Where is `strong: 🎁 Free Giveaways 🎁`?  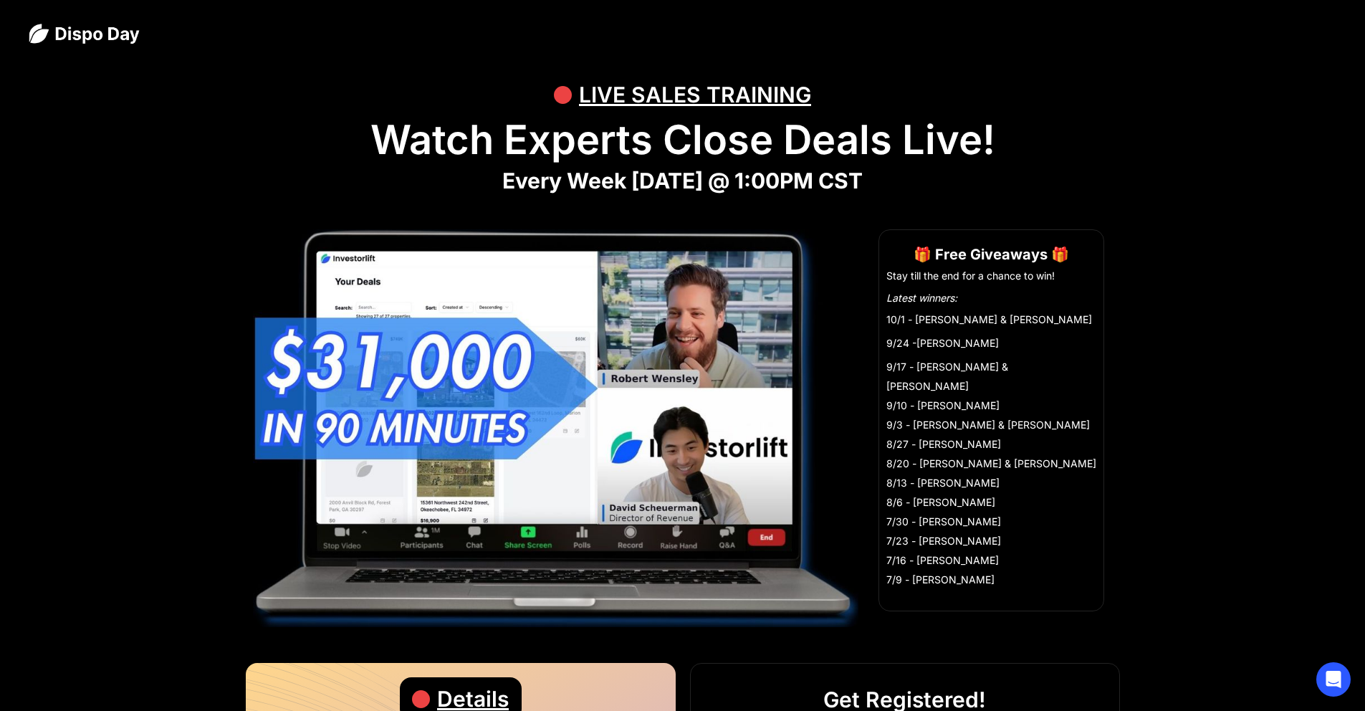 strong: 🎁 Free Giveaways 🎁 is located at coordinates (991, 254).